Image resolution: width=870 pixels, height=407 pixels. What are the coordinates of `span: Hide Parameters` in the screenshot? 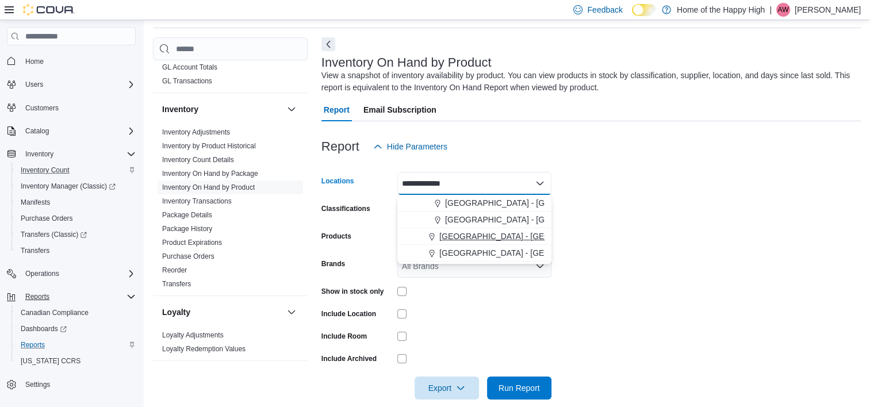 It's located at (417, 147).